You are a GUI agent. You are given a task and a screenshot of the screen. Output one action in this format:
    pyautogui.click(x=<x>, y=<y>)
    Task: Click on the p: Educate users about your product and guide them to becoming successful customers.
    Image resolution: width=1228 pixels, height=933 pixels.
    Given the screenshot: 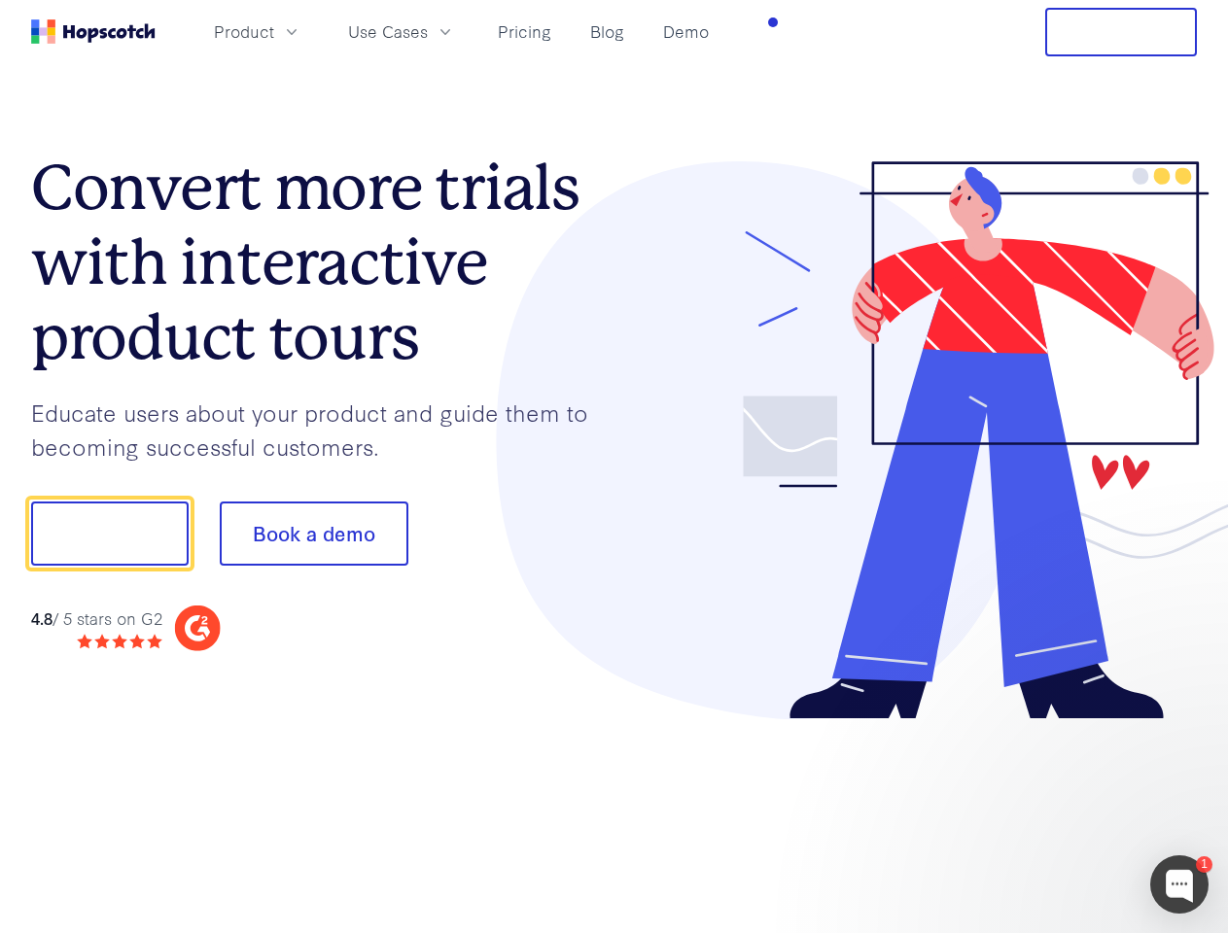 What is the action you would take?
    pyautogui.click(x=323, y=429)
    